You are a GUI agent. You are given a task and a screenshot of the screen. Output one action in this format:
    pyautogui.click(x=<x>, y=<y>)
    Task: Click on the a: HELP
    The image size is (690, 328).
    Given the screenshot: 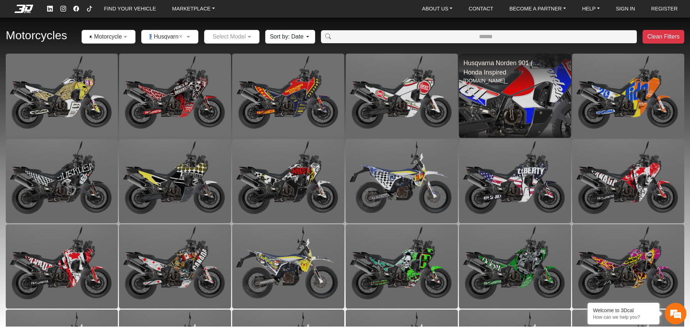 What is the action you would take?
    pyautogui.click(x=591, y=9)
    